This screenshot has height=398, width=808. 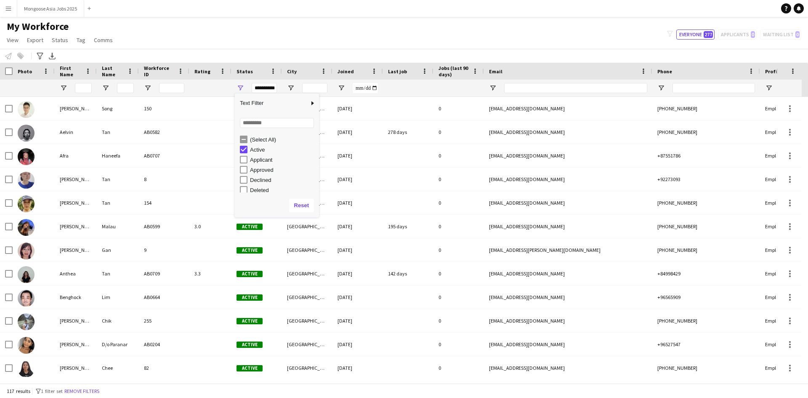 What do you see at coordinates (695, 35) in the screenshot?
I see `button: Everyone277` at bounding box center [695, 35].